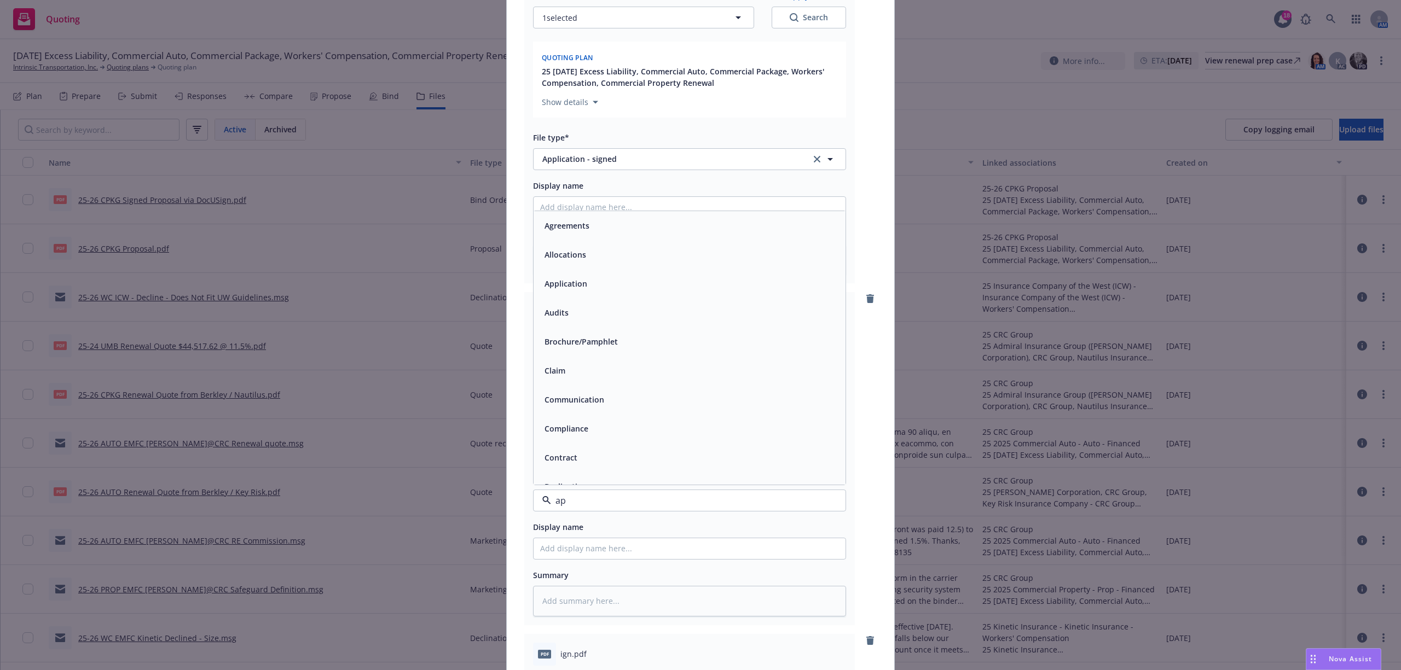 The height and width of the screenshot is (670, 1401). What do you see at coordinates (690, 159) in the screenshot?
I see `button: Application - signedclear selection` at bounding box center [690, 159].